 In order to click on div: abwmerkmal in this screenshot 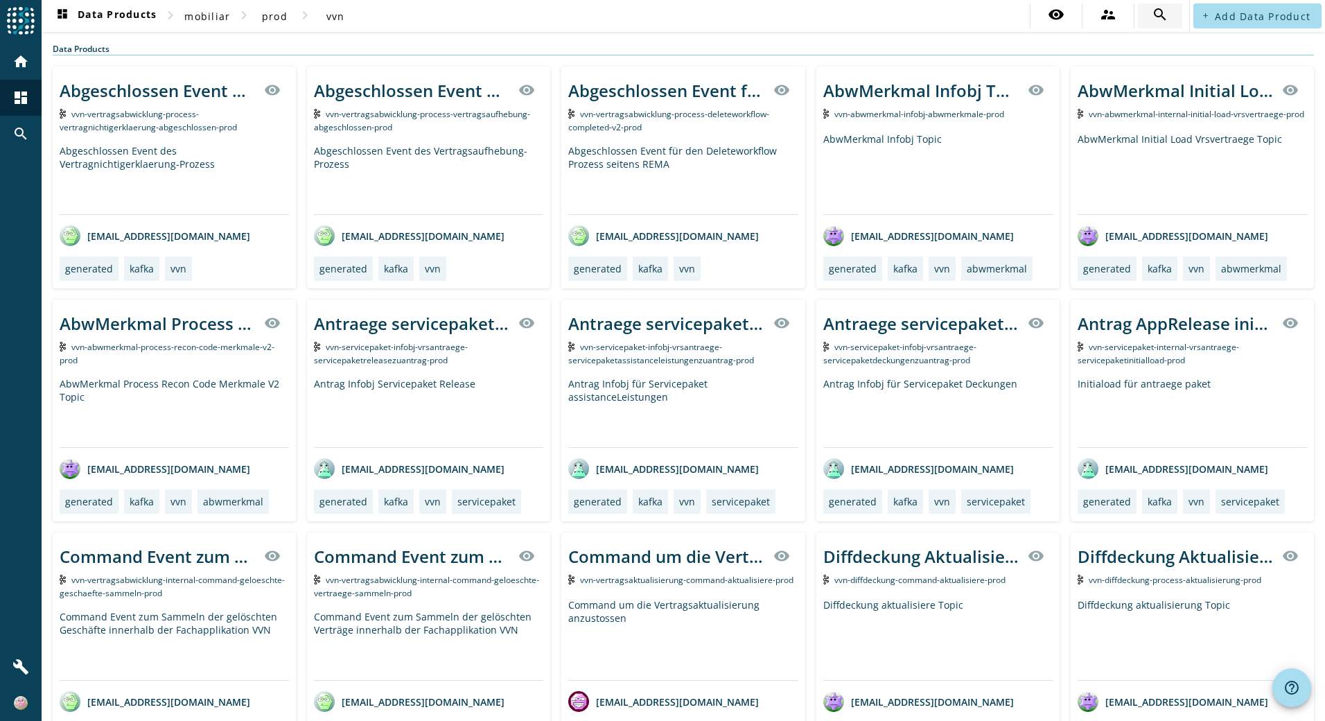, I will do `click(996, 268)`.